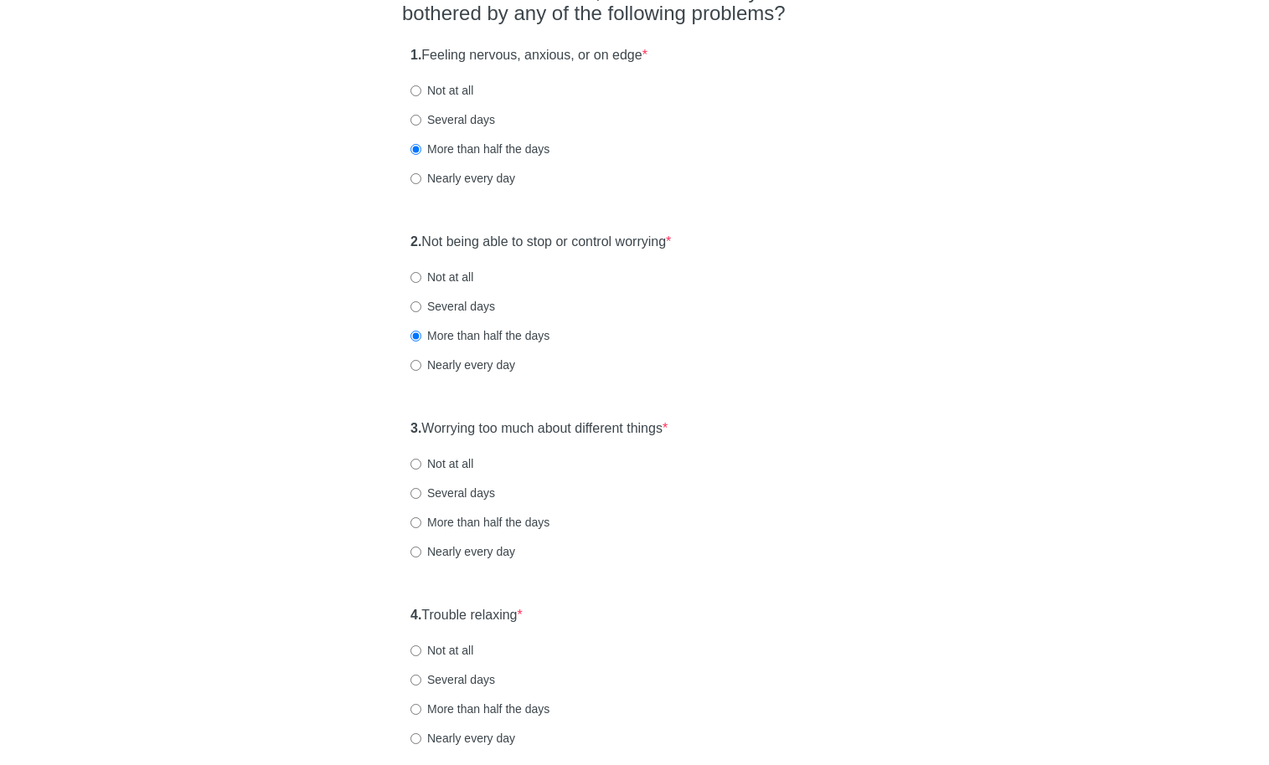 The width and height of the screenshot is (1269, 765). Describe the element at coordinates (540, 242) in the screenshot. I see `label: Not being able to stop or control worrying` at that location.